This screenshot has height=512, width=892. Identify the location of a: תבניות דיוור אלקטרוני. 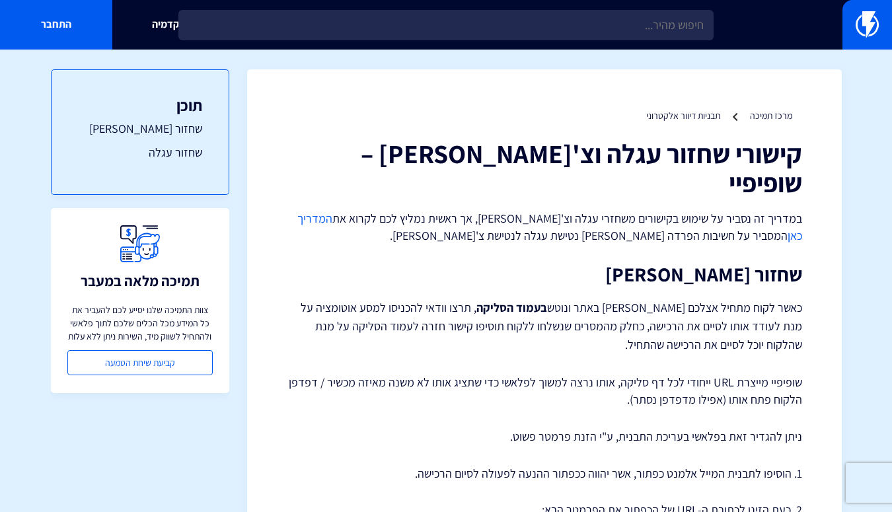
(683, 116).